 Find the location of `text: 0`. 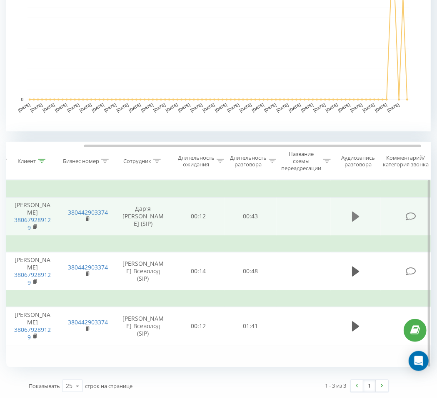

text: 0 is located at coordinates (22, 100).